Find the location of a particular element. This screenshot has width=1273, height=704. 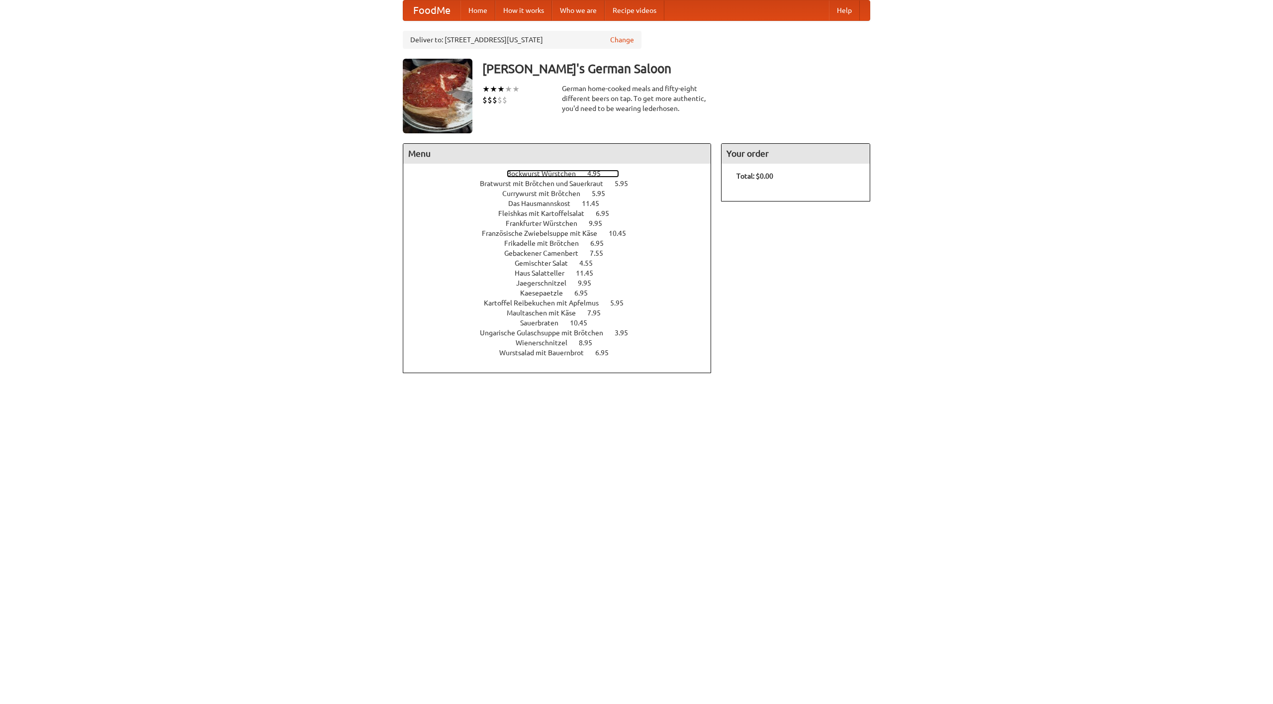

span: Haus Salatteller is located at coordinates (544, 273).